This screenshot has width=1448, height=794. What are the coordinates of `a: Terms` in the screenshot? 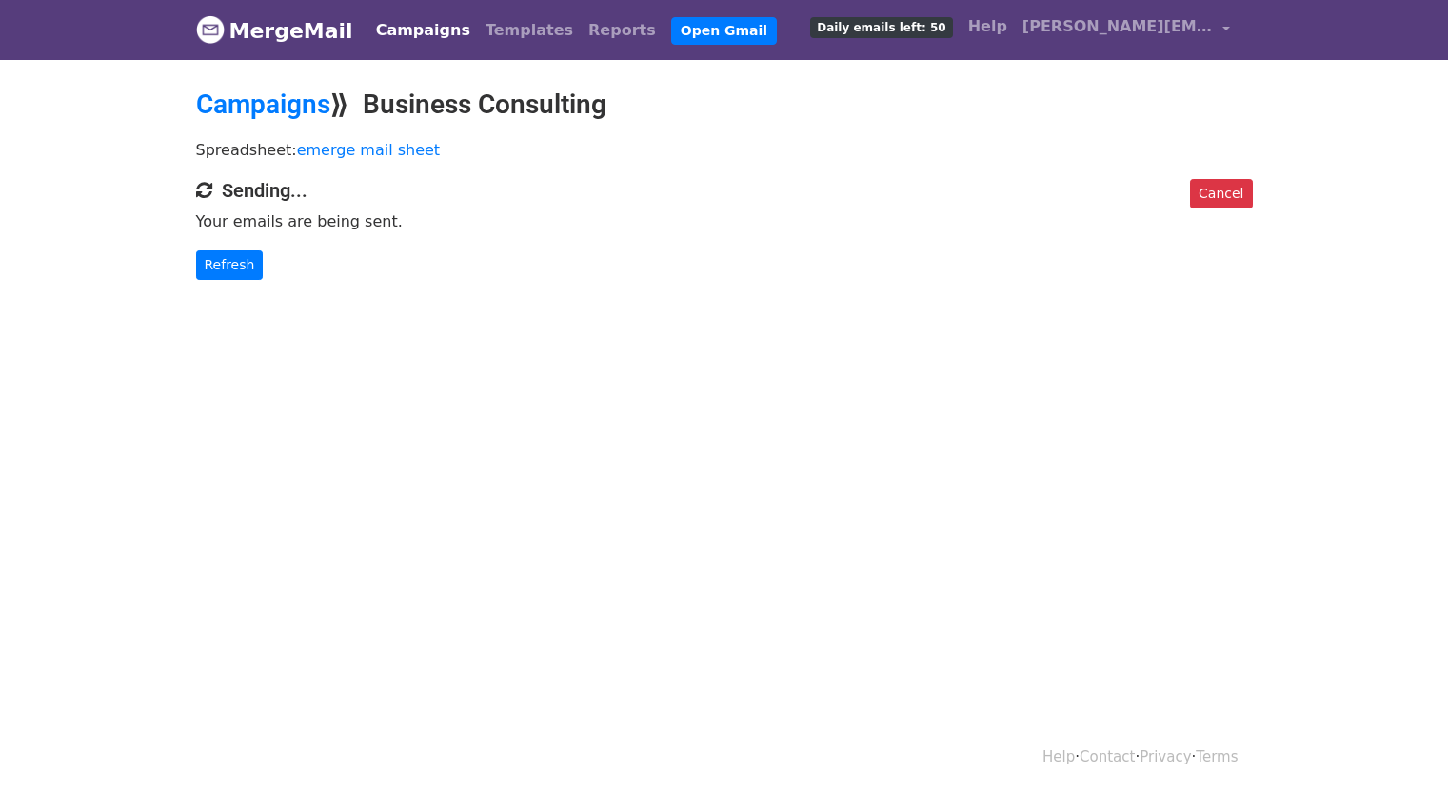 It's located at (1217, 757).